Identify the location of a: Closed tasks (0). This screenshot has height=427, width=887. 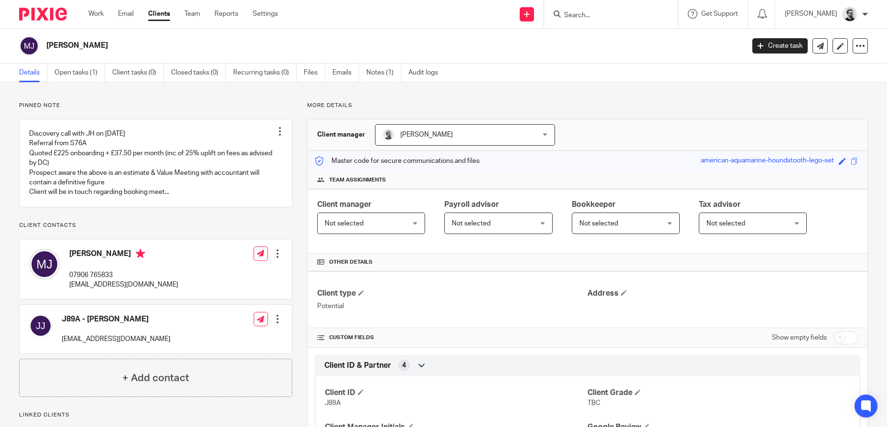
(198, 73).